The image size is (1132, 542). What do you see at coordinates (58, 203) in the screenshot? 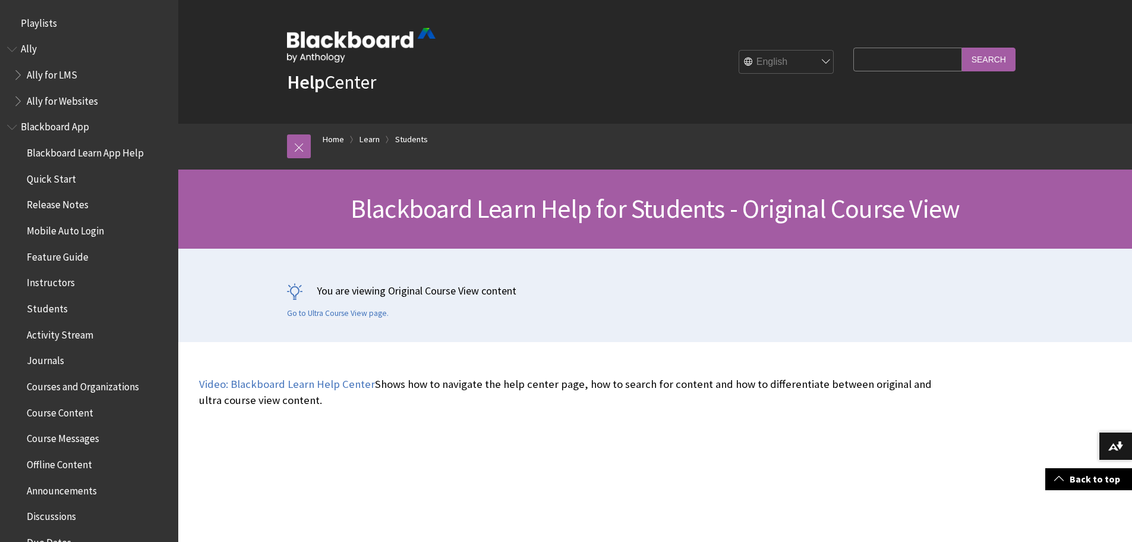
I see `span: Release Notes` at bounding box center [58, 203].